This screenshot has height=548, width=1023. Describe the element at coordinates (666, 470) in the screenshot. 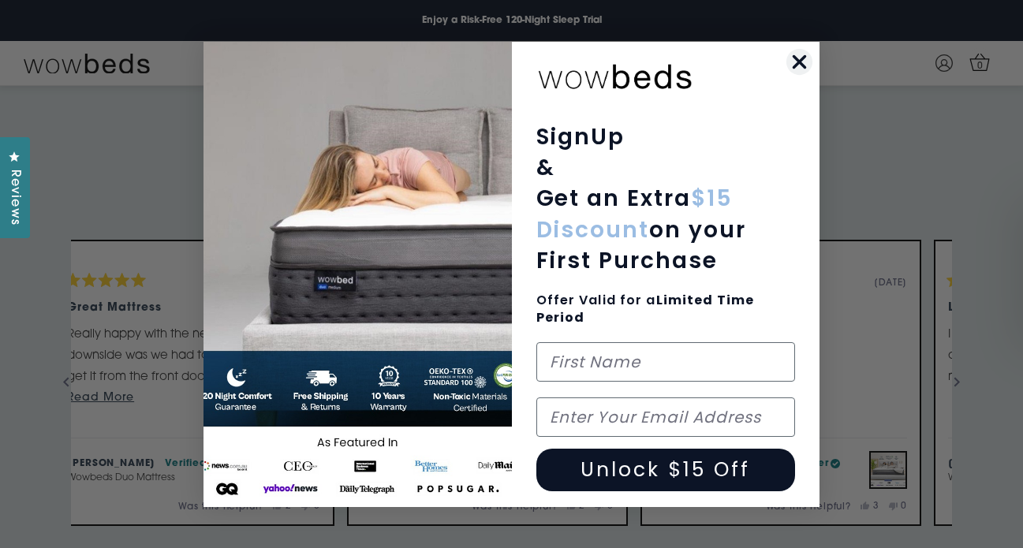

I see `button: Unlock $15 Off` at that location.